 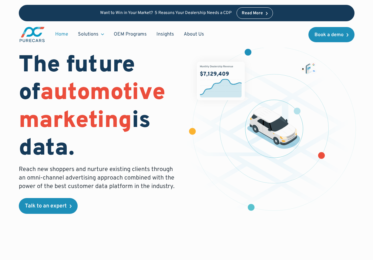 What do you see at coordinates (308, 68) in the screenshot?
I see `img: ads on social media and advertising partners` at bounding box center [308, 68].